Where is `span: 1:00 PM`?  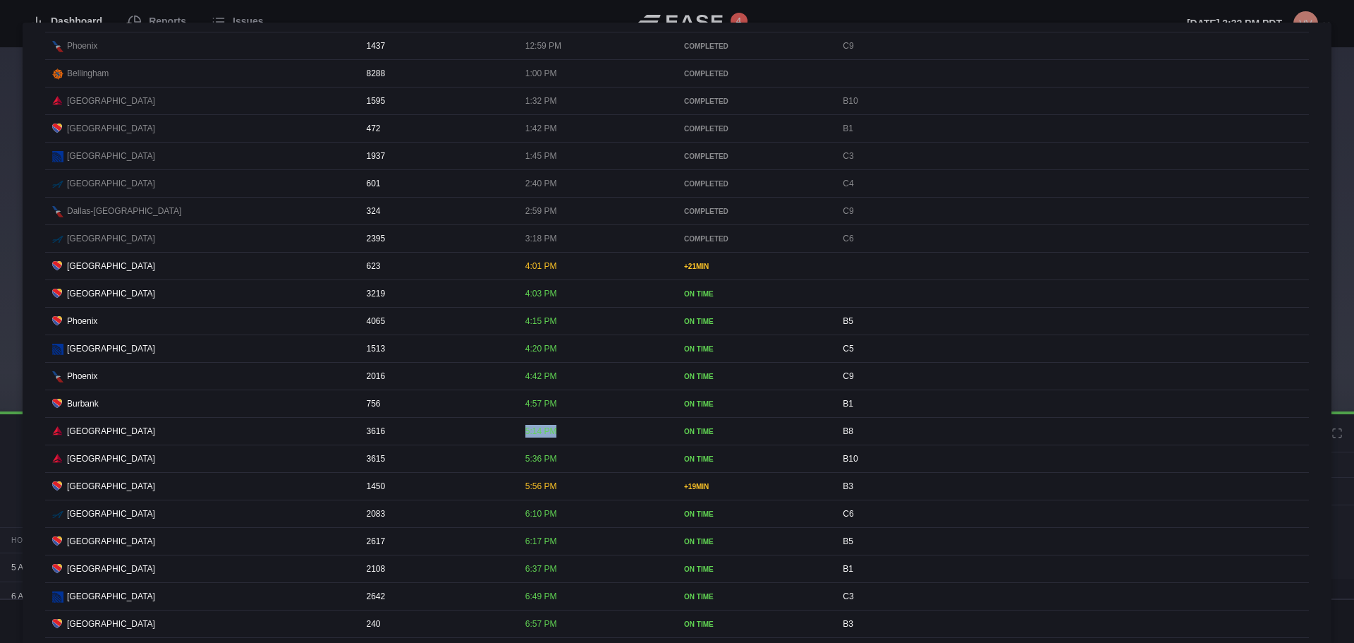
span: 1:00 PM is located at coordinates (541, 73).